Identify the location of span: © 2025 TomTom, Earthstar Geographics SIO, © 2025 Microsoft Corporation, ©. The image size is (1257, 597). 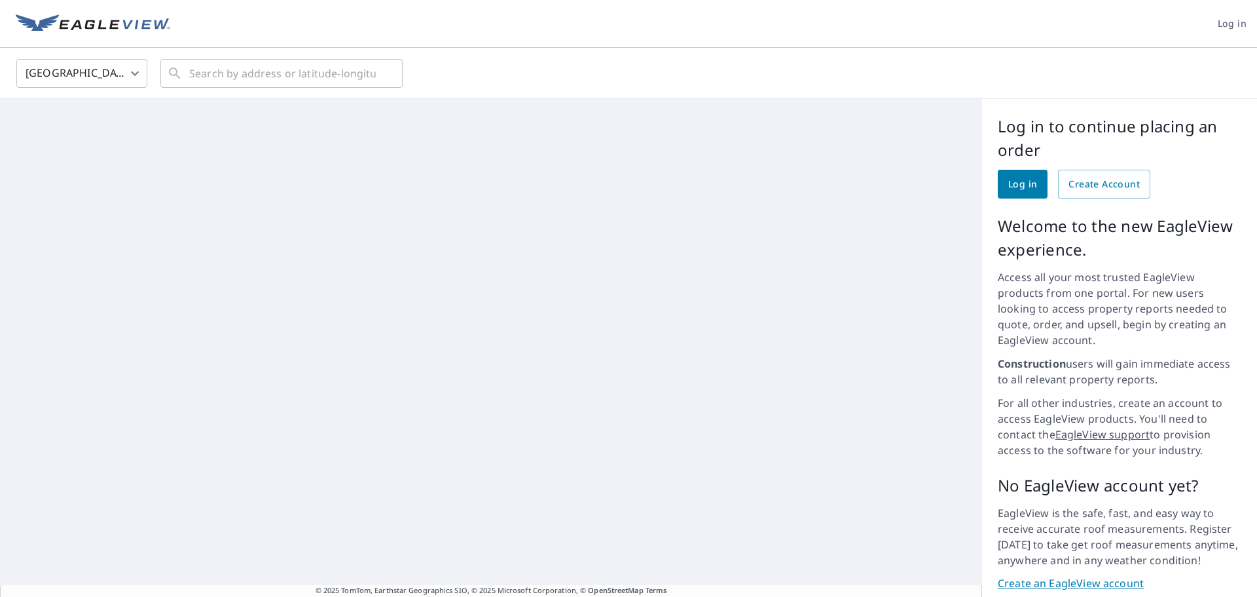
(491, 590).